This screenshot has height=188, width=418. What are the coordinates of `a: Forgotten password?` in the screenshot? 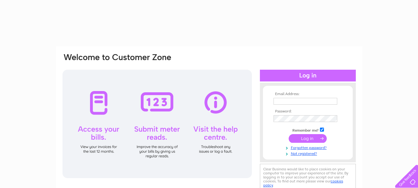 It's located at (309, 147).